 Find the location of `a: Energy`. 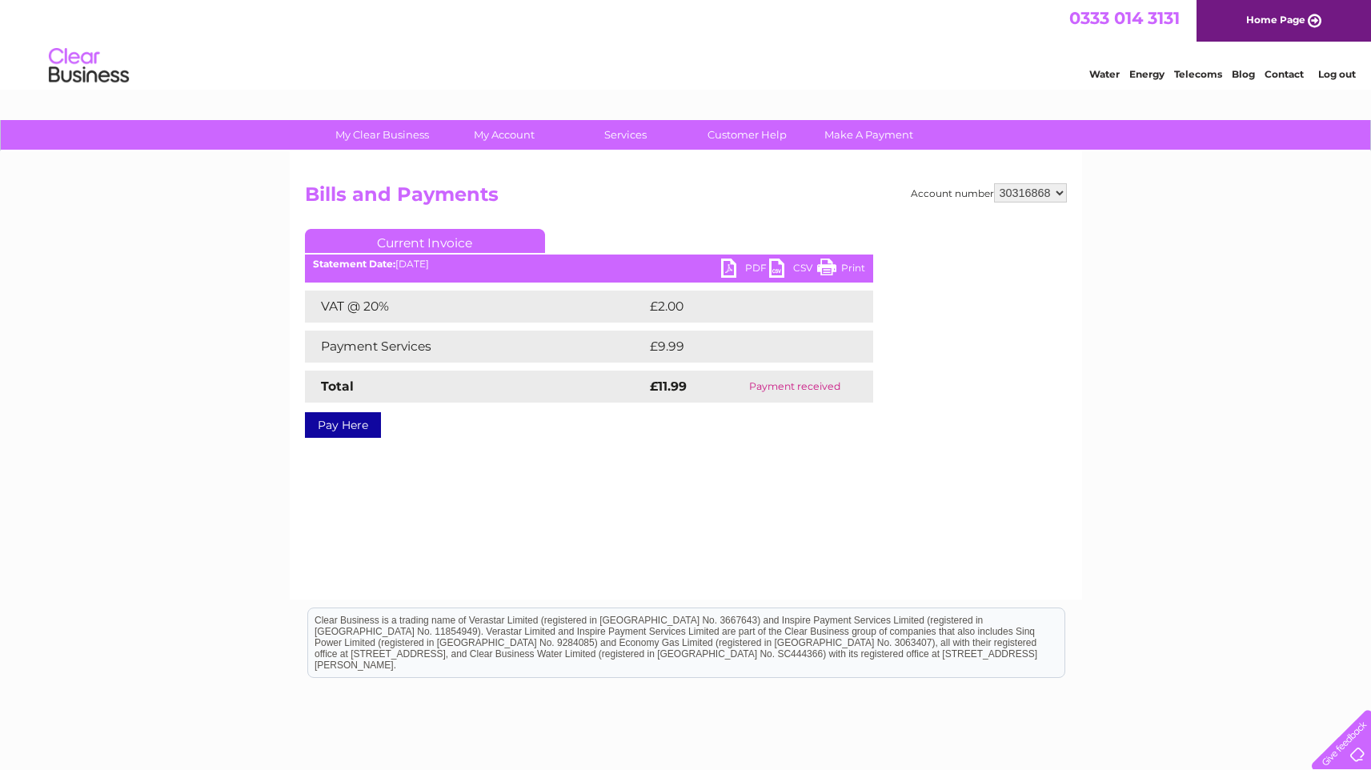

a: Energy is located at coordinates (1147, 74).